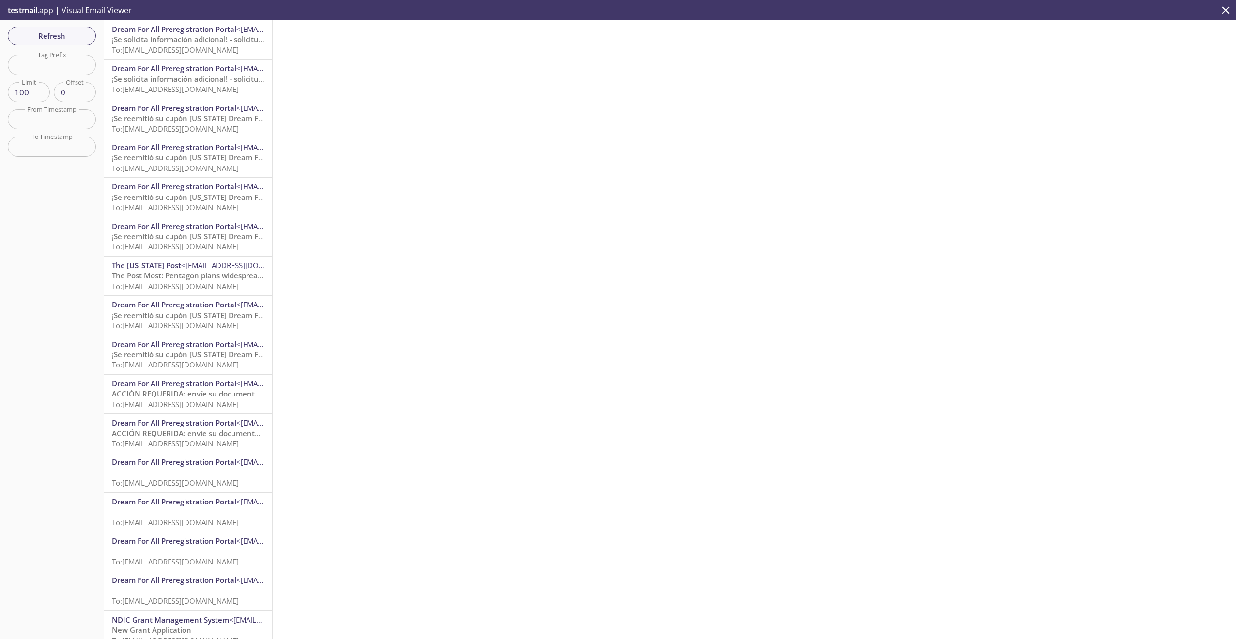  Describe the element at coordinates (52, 36) in the screenshot. I see `span: Refresh` at that location.